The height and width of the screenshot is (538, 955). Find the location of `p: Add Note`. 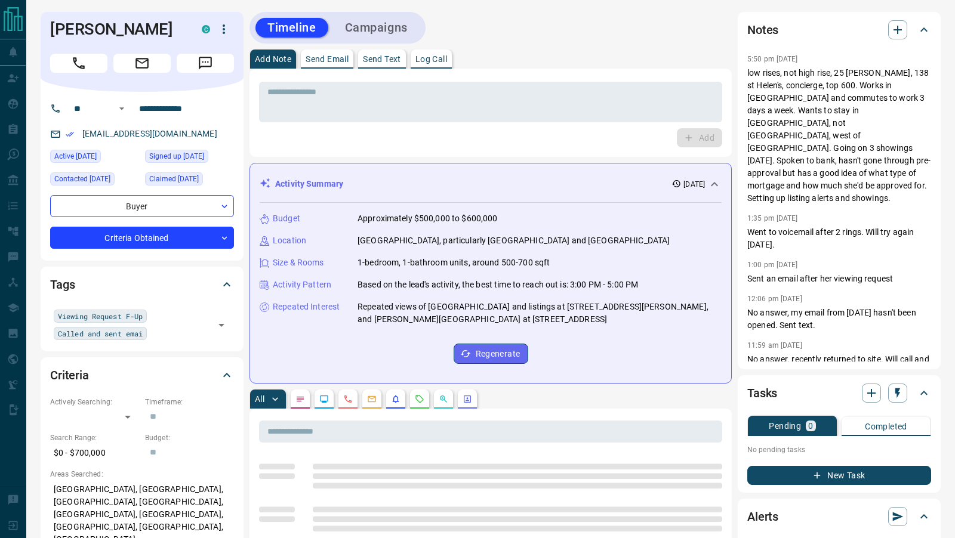

p: Add Note is located at coordinates (273, 59).